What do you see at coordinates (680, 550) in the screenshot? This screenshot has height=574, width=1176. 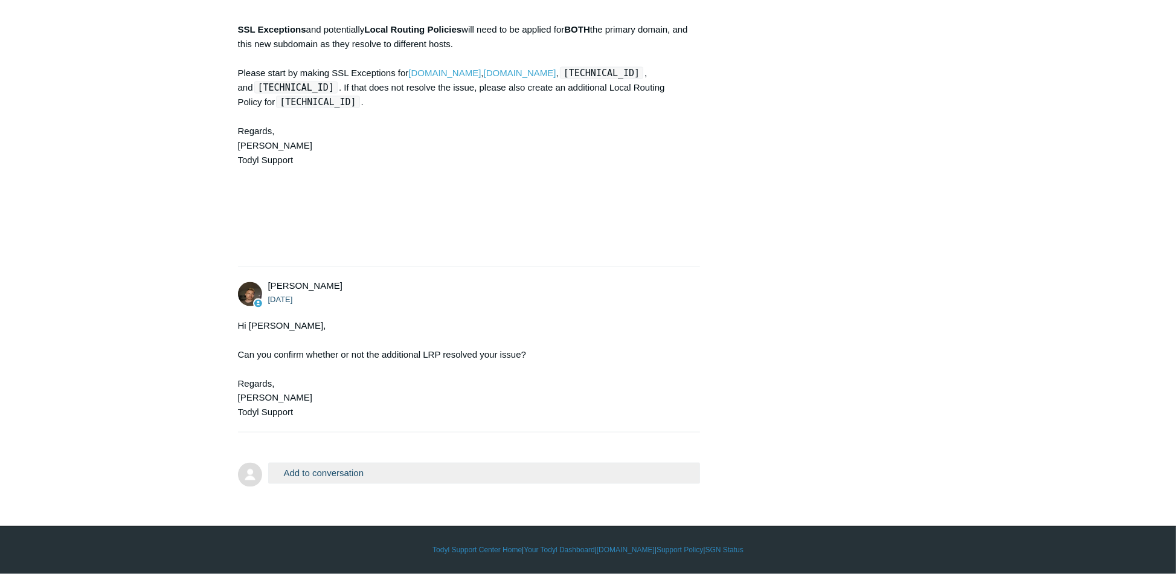 I see `a: Support Policy` at bounding box center [680, 550].